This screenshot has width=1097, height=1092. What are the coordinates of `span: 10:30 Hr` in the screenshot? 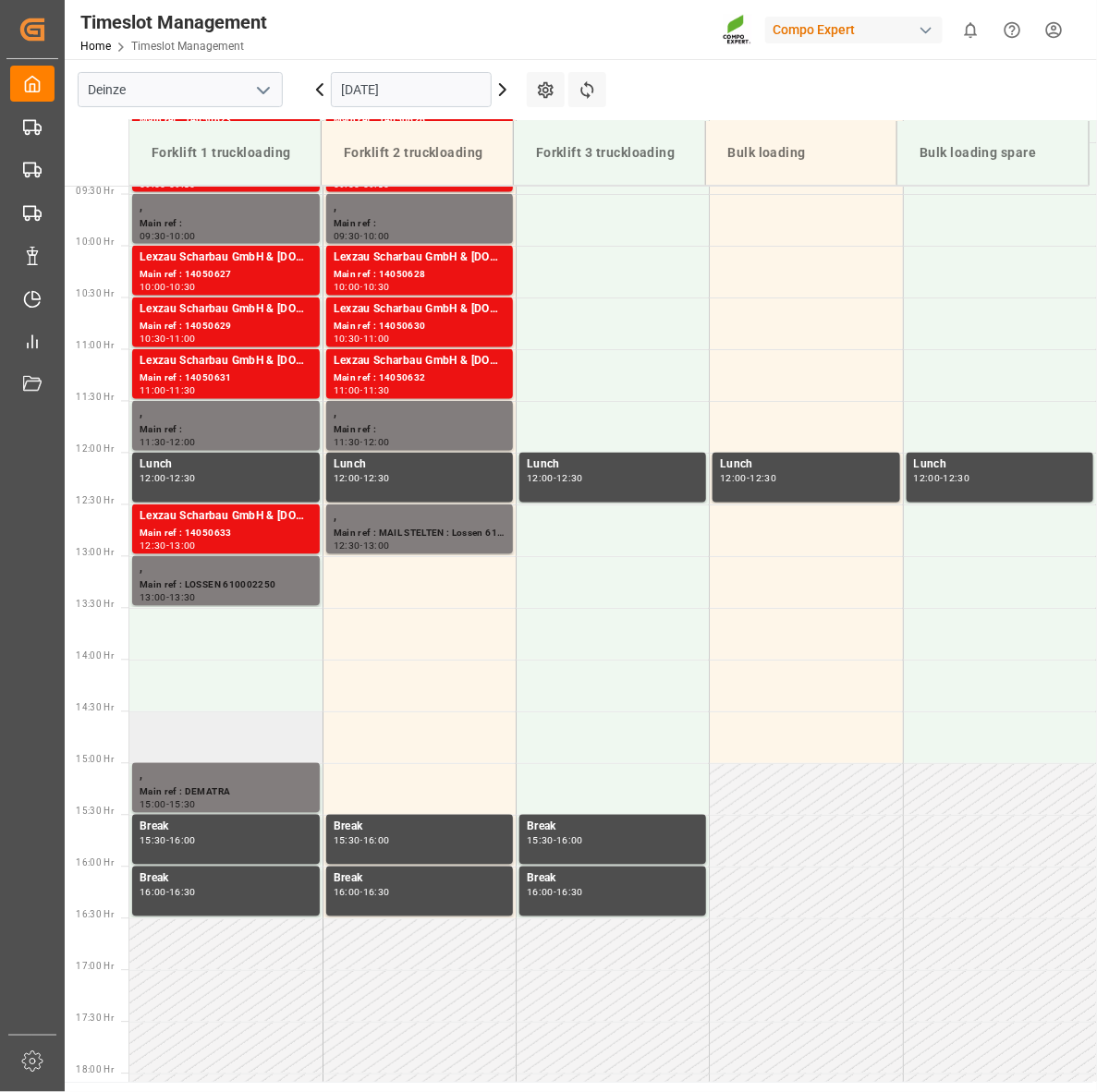 It's located at (95, 294).